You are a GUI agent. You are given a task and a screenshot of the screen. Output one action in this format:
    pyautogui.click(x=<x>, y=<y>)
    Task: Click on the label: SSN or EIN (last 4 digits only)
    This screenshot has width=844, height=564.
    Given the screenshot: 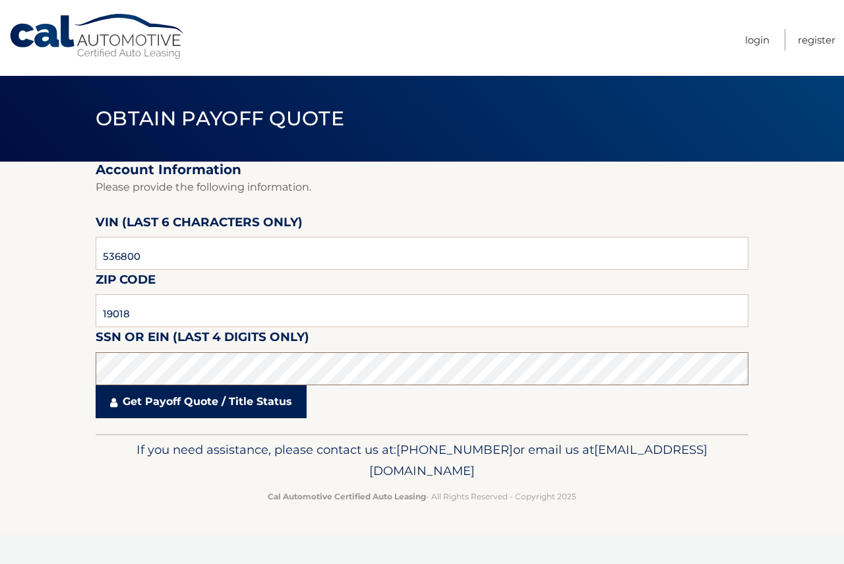 What is the action you would take?
    pyautogui.click(x=203, y=339)
    